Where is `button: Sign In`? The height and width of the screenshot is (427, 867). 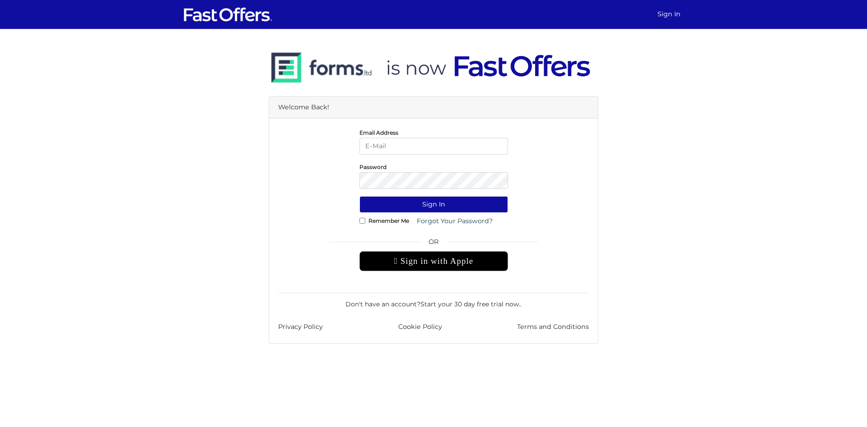 button: Sign In is located at coordinates (434, 204).